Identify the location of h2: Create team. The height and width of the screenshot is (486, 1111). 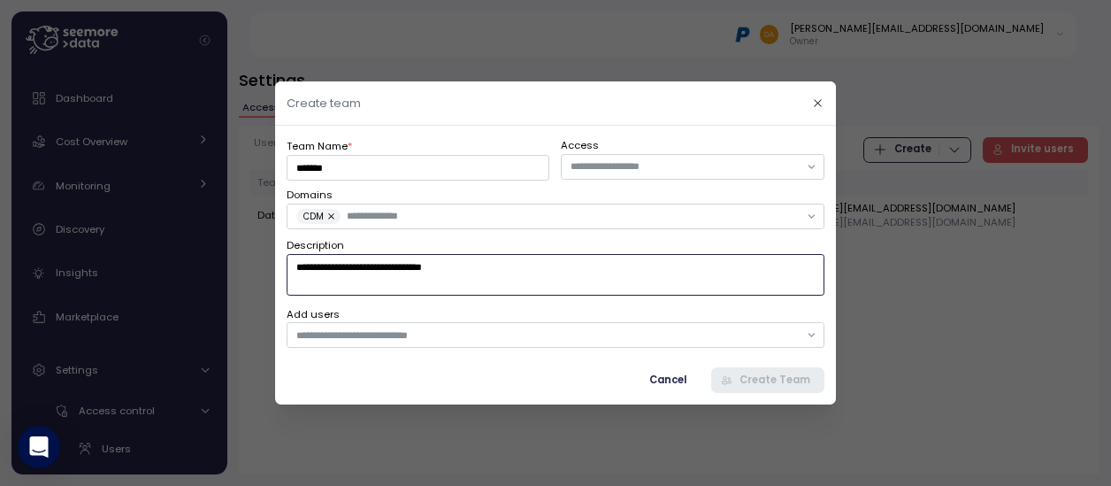
(324, 103).